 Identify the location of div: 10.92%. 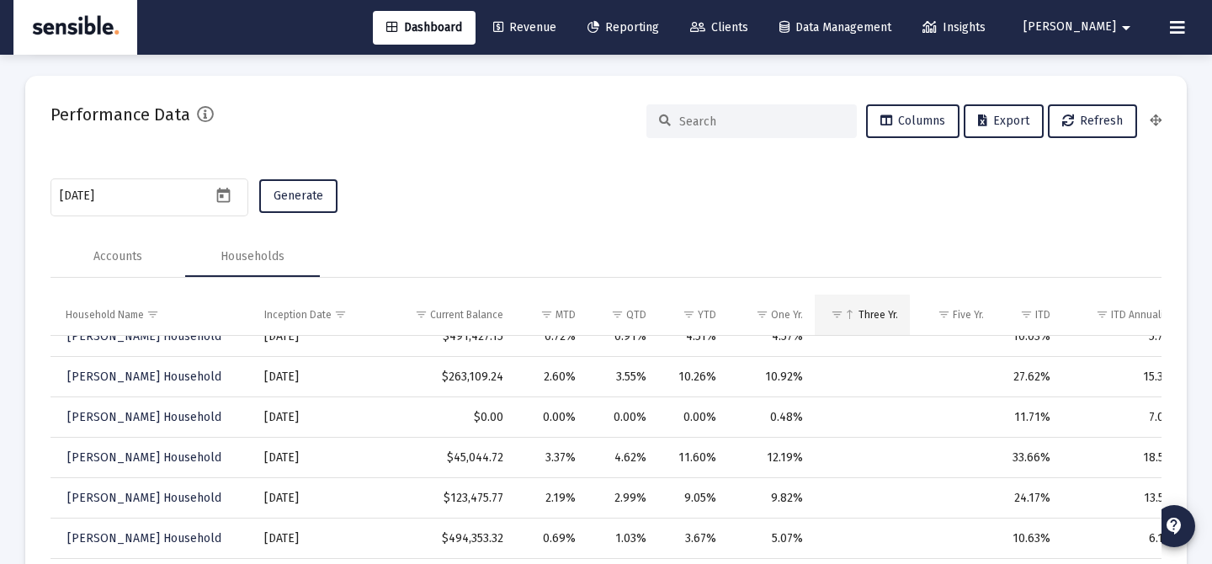
(771, 377).